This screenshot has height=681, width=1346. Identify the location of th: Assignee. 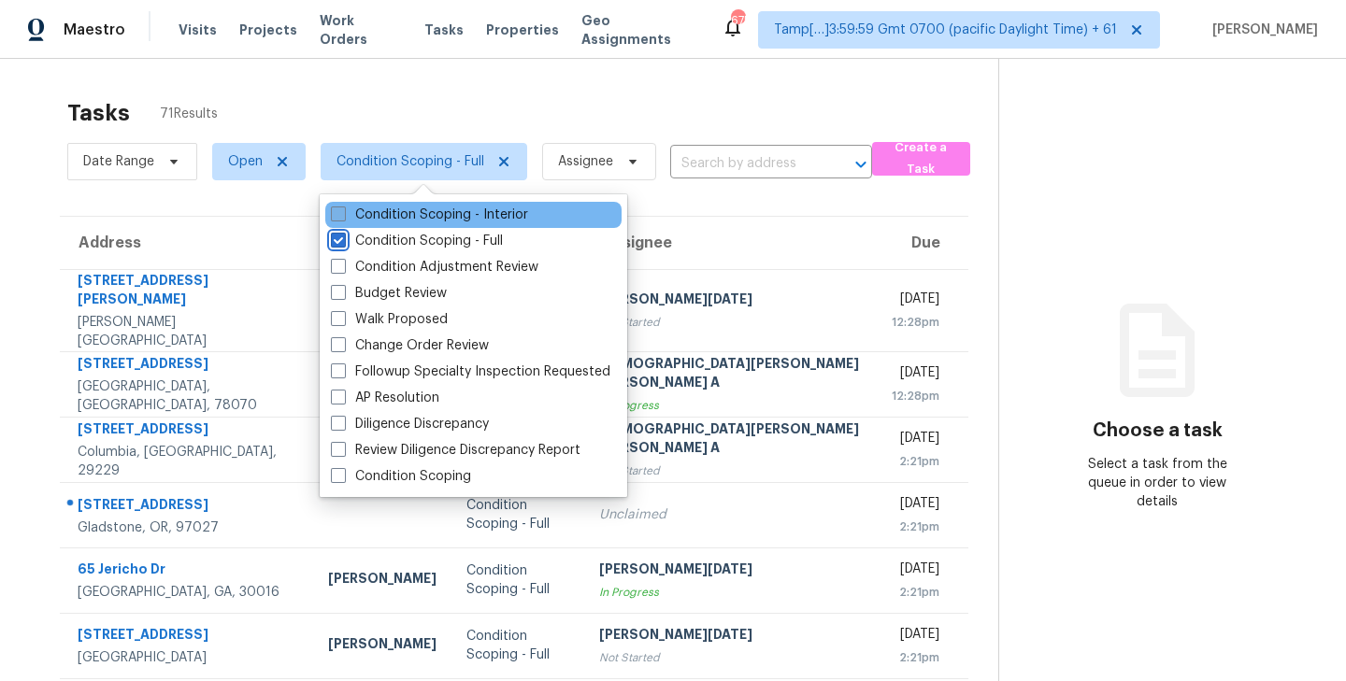
(730, 243).